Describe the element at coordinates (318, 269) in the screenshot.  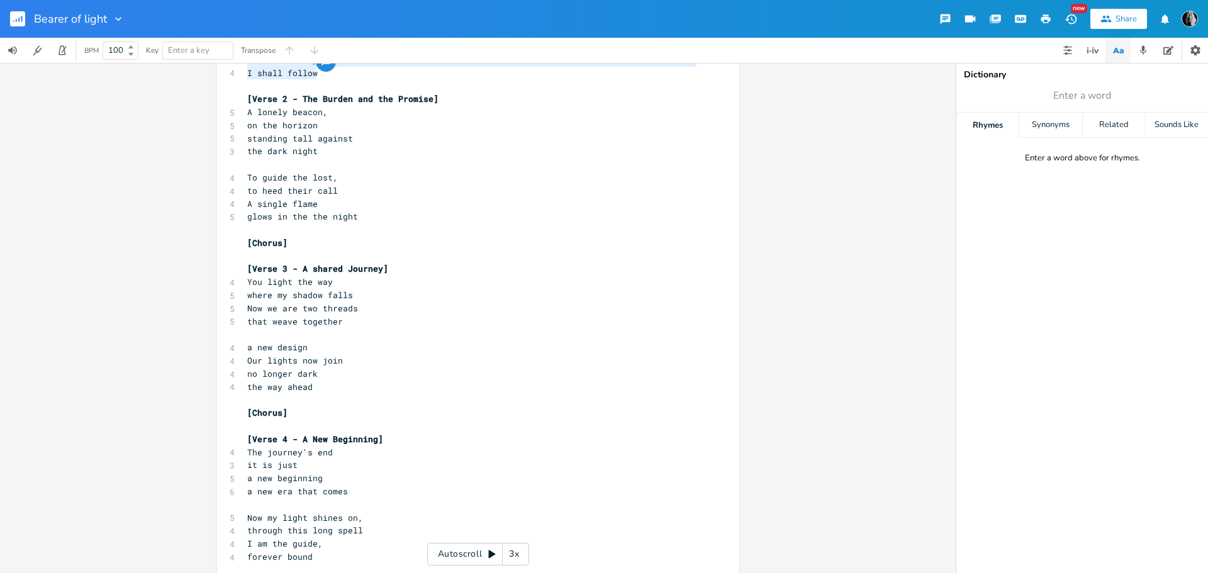
I see `span: [Verse 3 - A shared Journey]` at that location.